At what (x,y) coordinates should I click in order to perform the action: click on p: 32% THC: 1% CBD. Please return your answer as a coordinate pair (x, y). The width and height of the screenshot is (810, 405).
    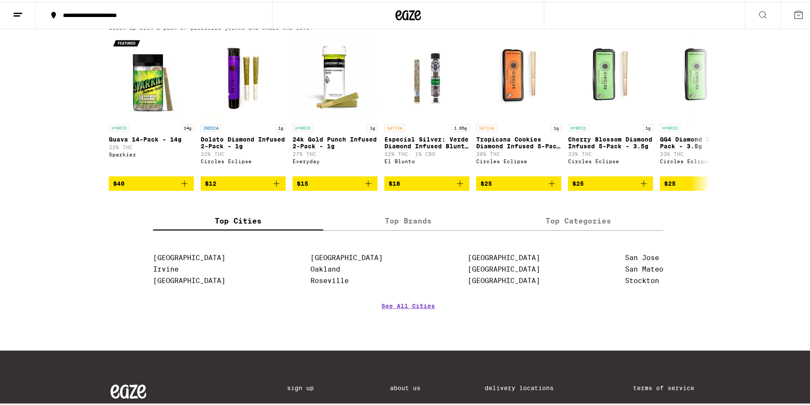
    Looking at the image, I should click on (427, 152).